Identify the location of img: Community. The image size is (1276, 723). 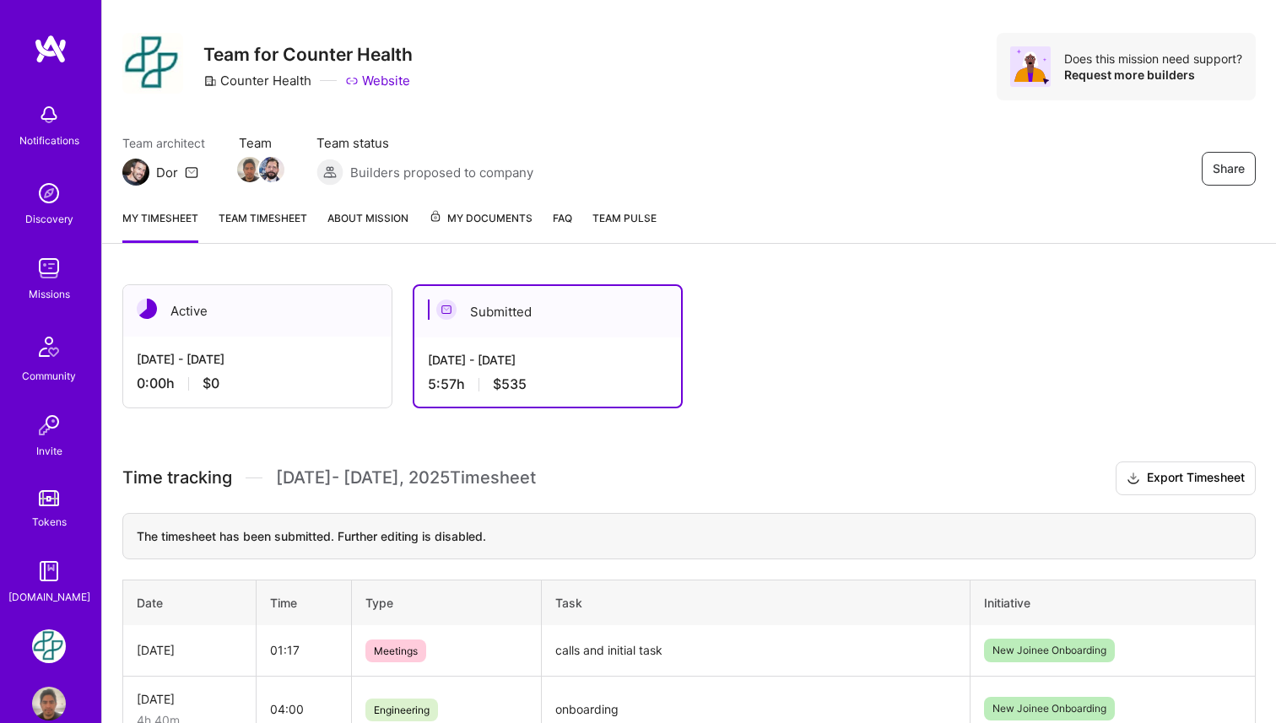
(49, 347).